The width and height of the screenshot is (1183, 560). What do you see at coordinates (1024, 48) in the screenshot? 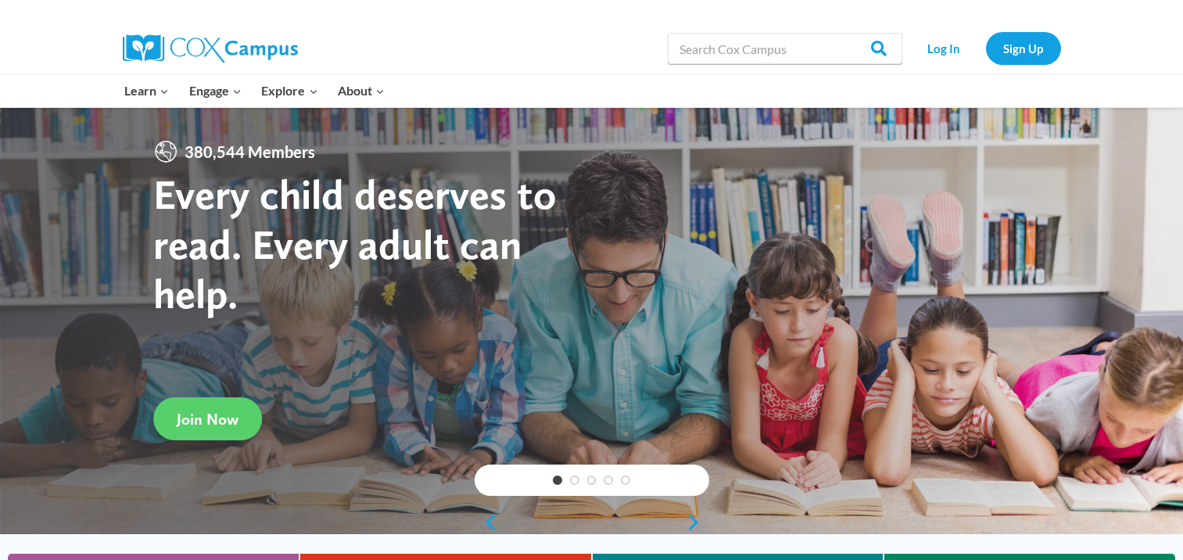
I see `a: Sign Up` at bounding box center [1024, 48].